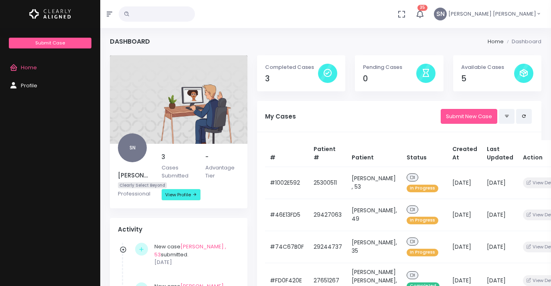 Image resolution: width=551 pixels, height=286 pixels. I want to click on td: 29427063, so click(327, 215).